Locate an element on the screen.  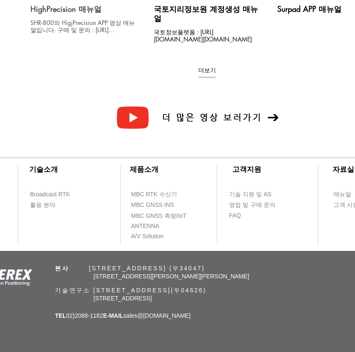
span: FAQ is located at coordinates (235, 216).